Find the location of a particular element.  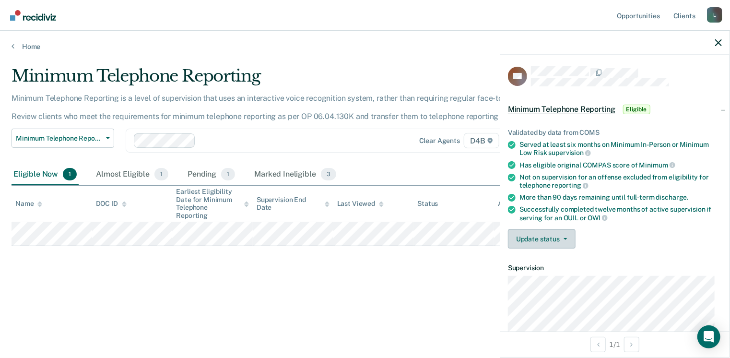

span: supervision is located at coordinates (570, 153).